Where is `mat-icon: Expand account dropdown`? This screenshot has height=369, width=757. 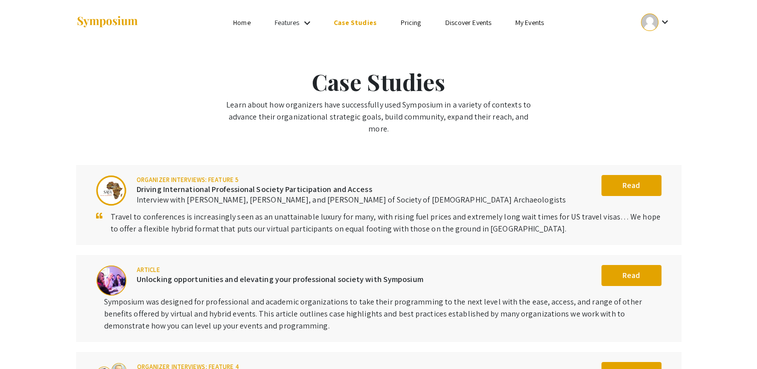 mat-icon: Expand account dropdown is located at coordinates (664, 22).